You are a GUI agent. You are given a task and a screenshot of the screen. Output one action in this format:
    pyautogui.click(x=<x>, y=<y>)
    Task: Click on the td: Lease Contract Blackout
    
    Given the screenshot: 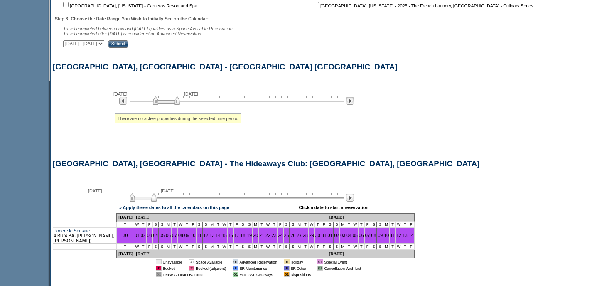 What is the action you would take?
    pyautogui.click(x=195, y=274)
    